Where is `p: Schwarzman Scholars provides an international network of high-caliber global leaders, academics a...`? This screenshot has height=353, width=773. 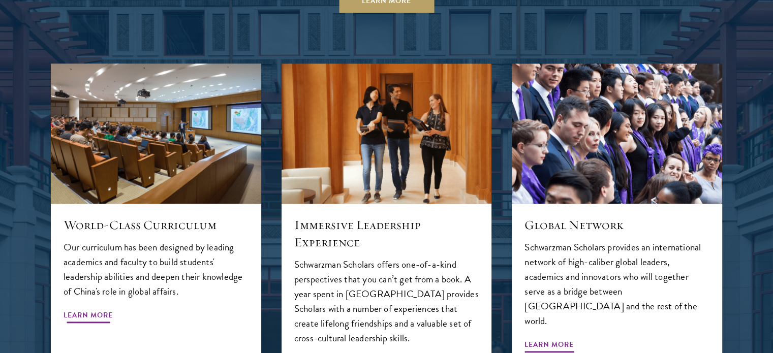
p: Schwarzman Scholars provides an international network of high-caliber global leaders, academics a... is located at coordinates (617, 284).